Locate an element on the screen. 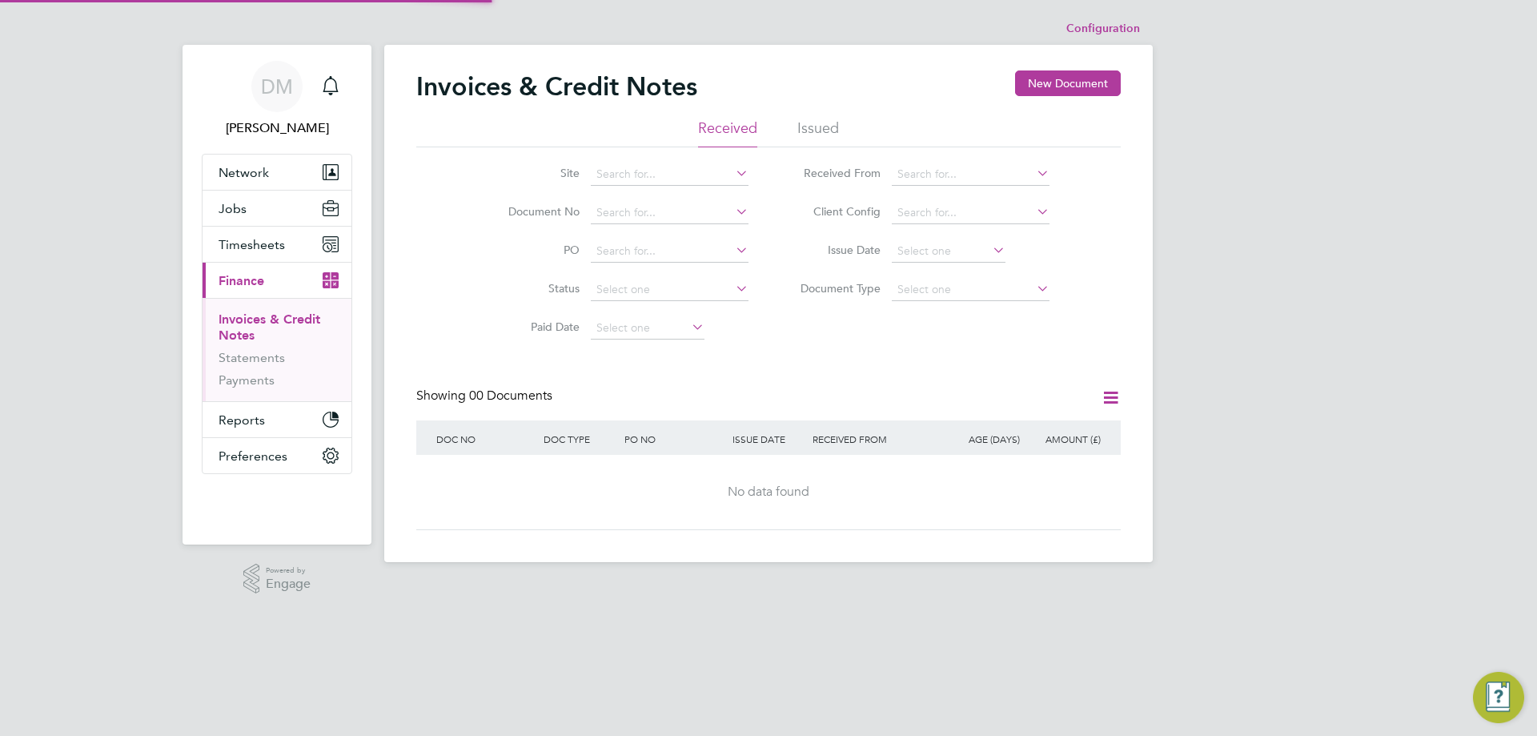 The height and width of the screenshot is (736, 1537). button: Finance is located at coordinates (277, 280).